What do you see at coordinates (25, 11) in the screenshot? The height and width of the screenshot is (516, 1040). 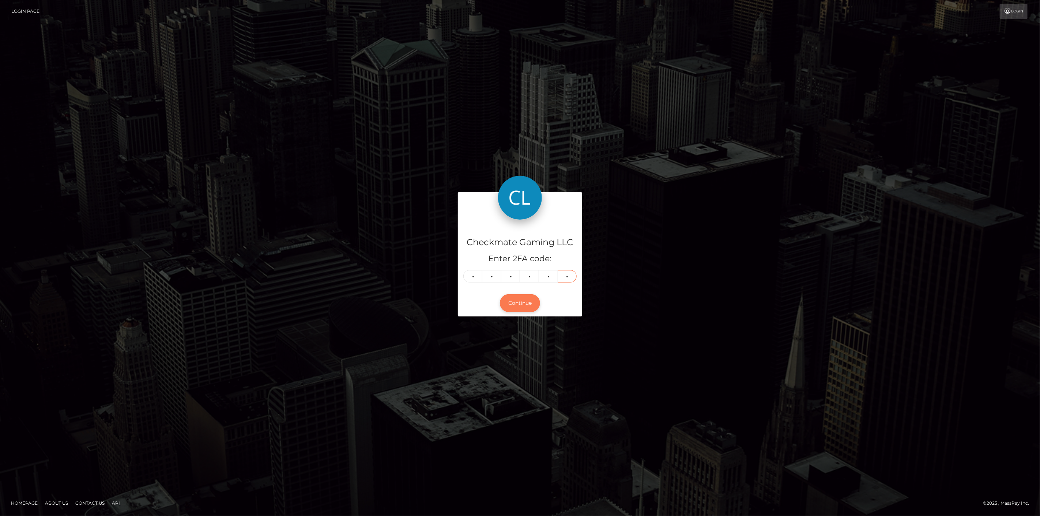 I see `a: Login Page` at bounding box center [25, 11].